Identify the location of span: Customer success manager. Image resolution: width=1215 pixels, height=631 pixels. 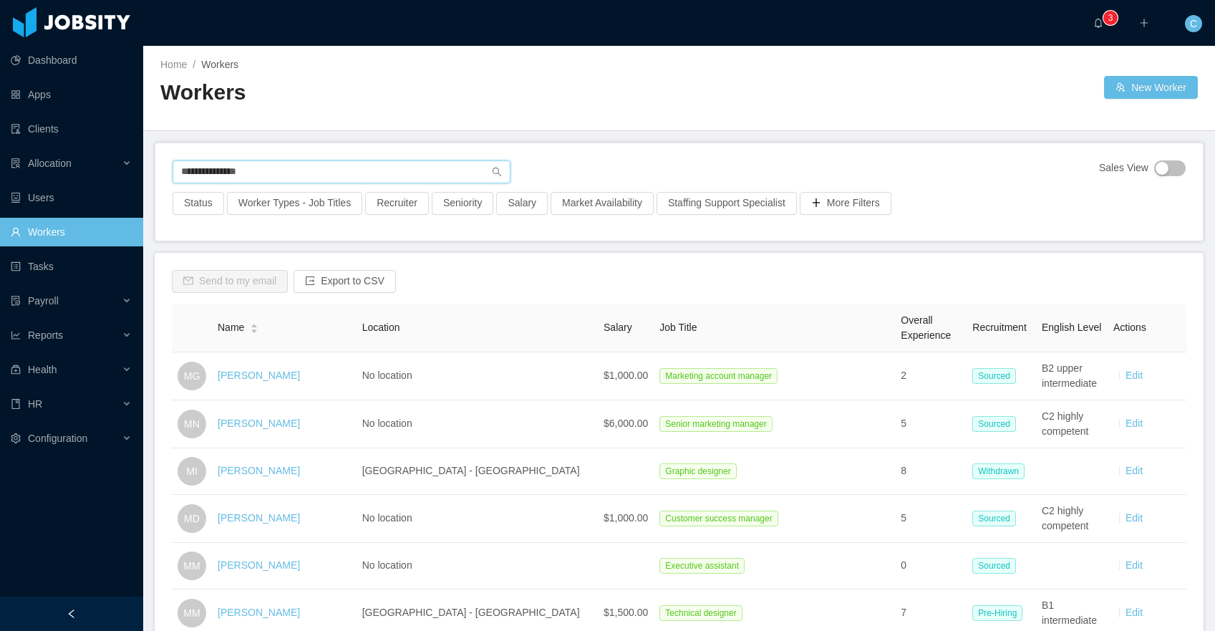
(718, 518).